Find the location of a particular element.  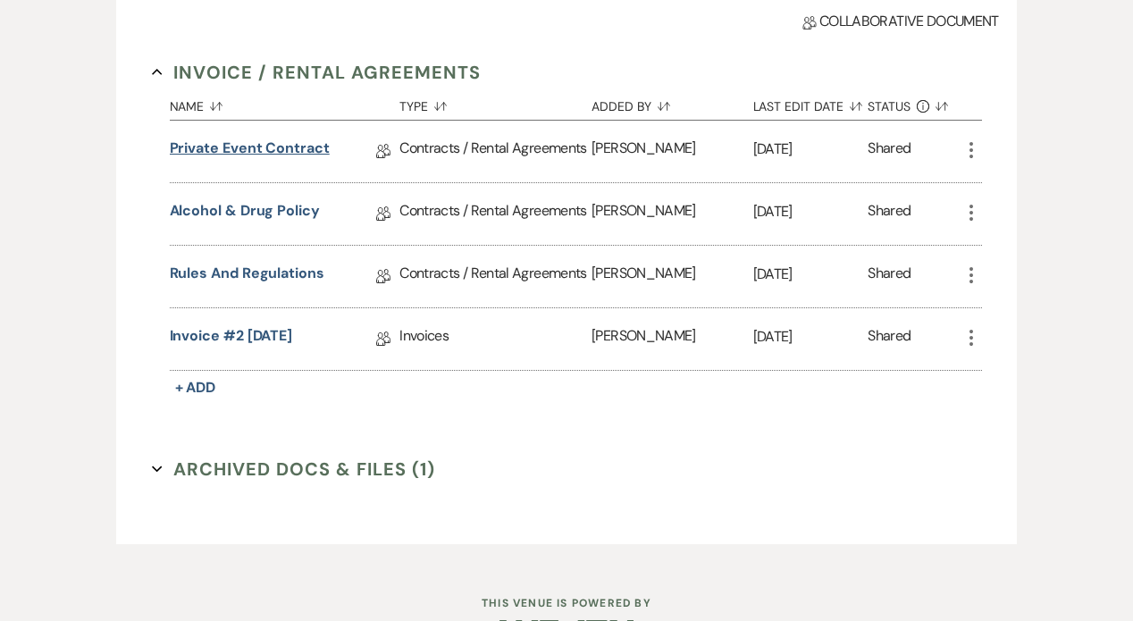

span: Status is located at coordinates (889, 106).